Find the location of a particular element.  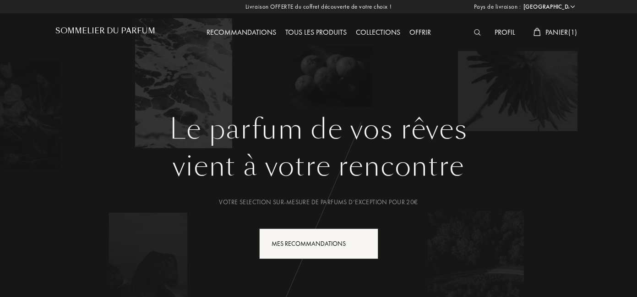

img: search_icn_white.svg is located at coordinates (477, 32).